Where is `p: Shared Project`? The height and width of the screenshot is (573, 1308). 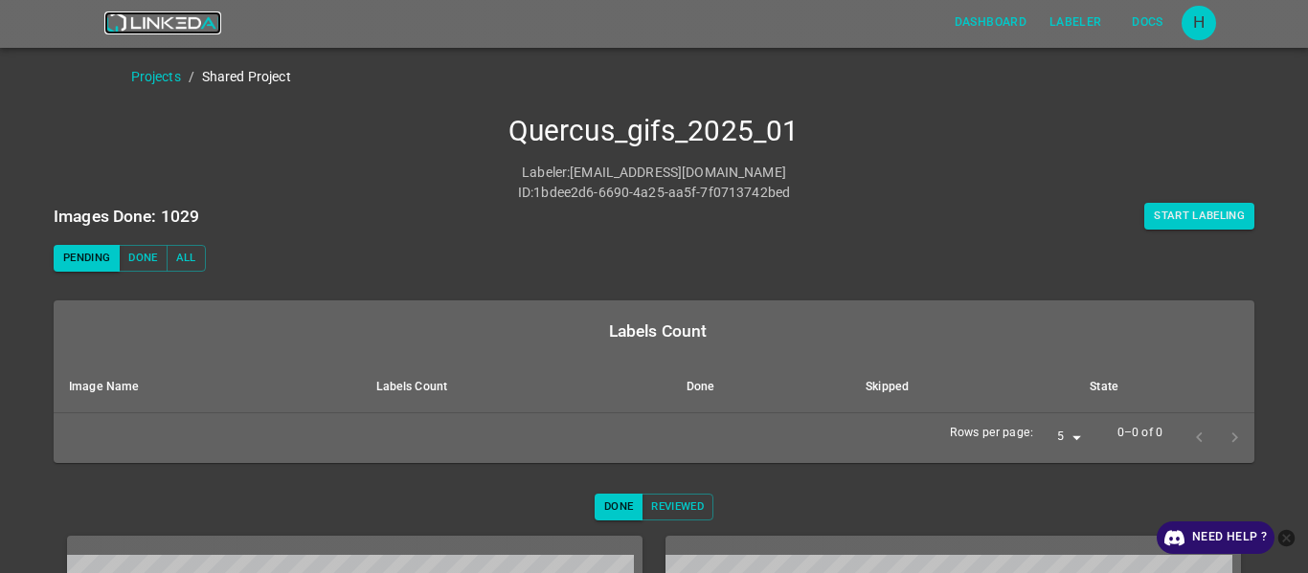
p: Shared Project is located at coordinates (246, 77).